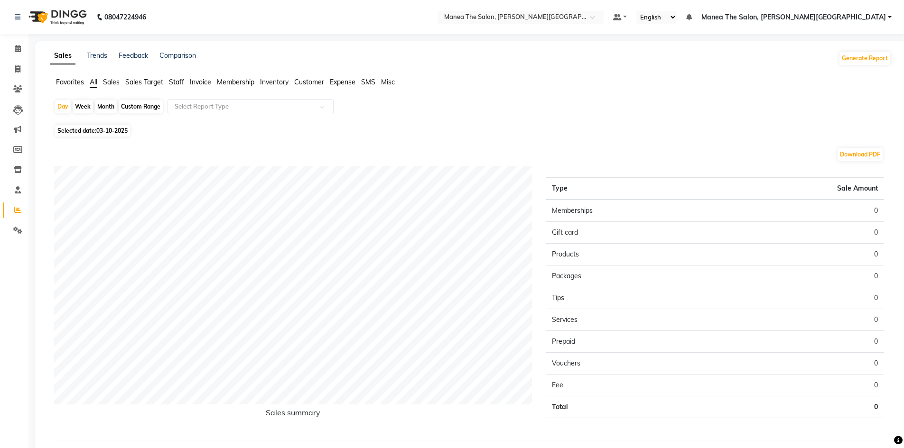  I want to click on img: logo, so click(56, 17).